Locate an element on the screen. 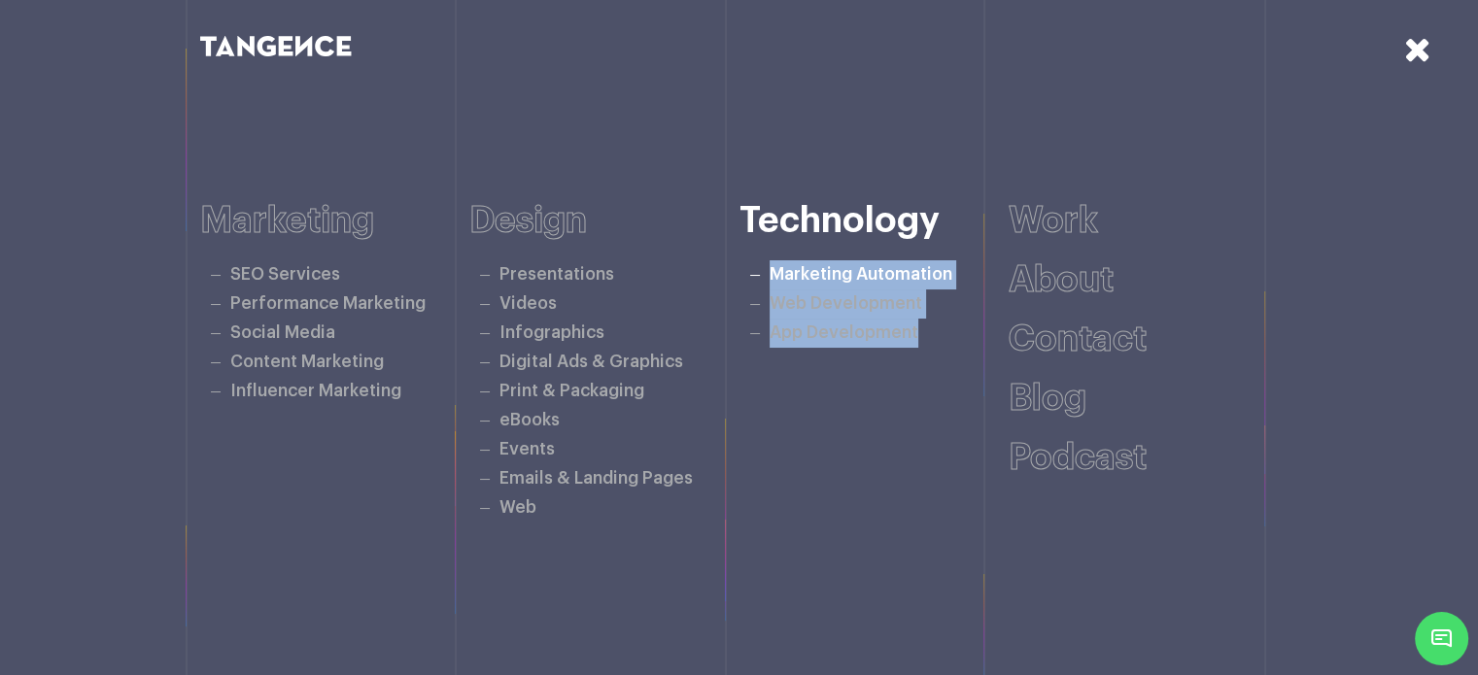  a: Influencer Marketing is located at coordinates (316, 391).